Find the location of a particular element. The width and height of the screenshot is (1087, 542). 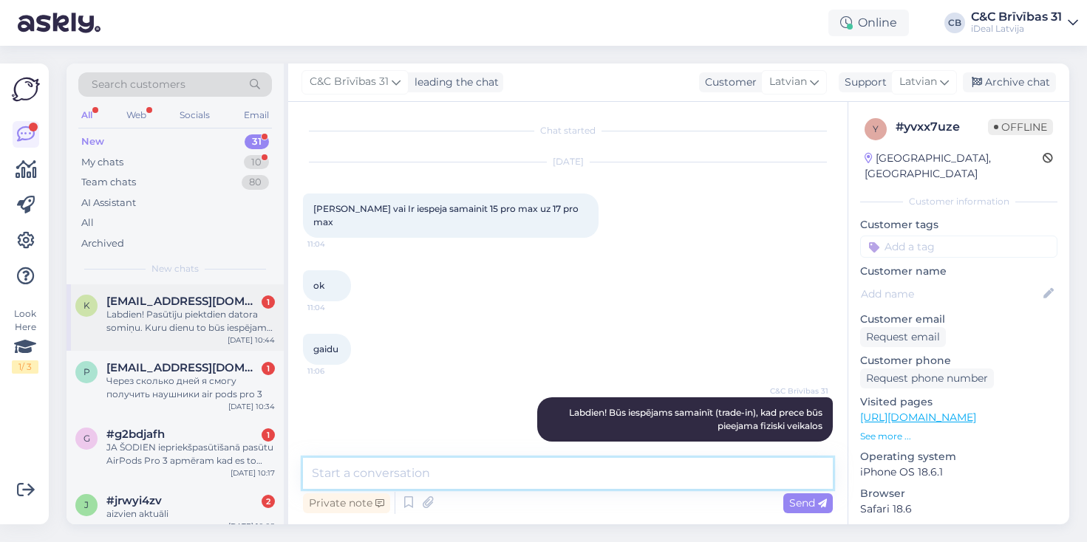

div: Request phone number is located at coordinates (927, 378).